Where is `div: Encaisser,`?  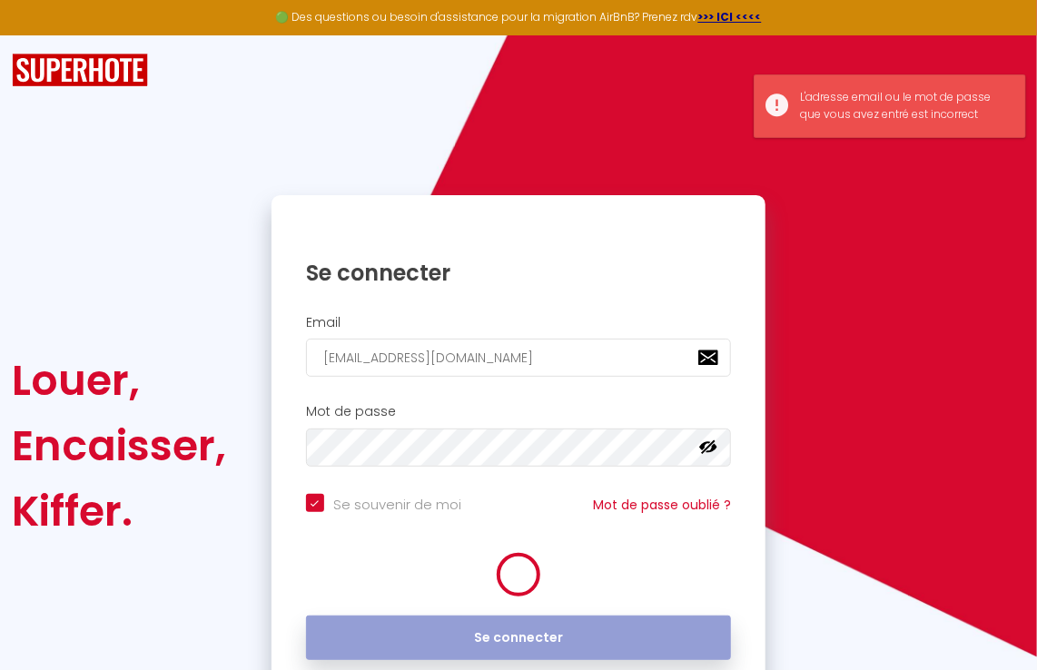 div: Encaisser, is located at coordinates (119, 446).